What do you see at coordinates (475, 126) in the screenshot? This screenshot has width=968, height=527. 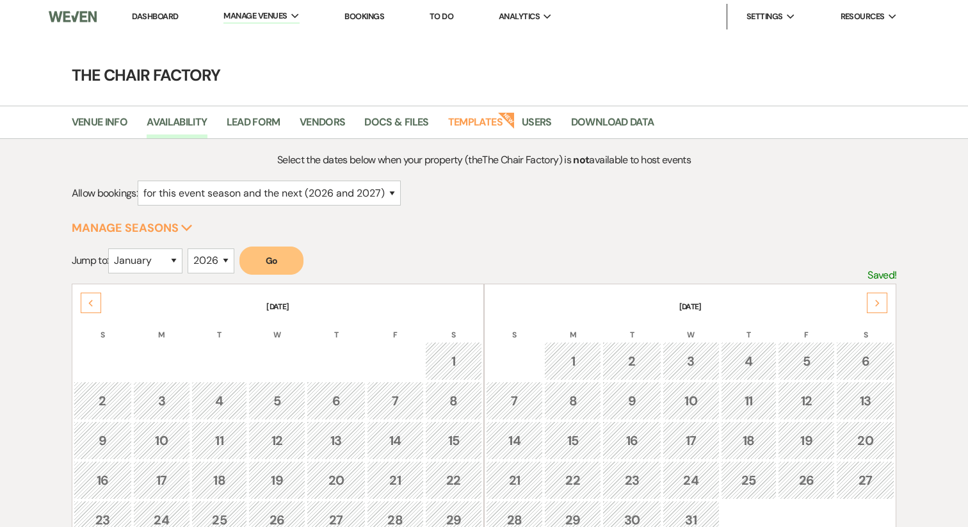 I see `a: Templates` at bounding box center [475, 126].